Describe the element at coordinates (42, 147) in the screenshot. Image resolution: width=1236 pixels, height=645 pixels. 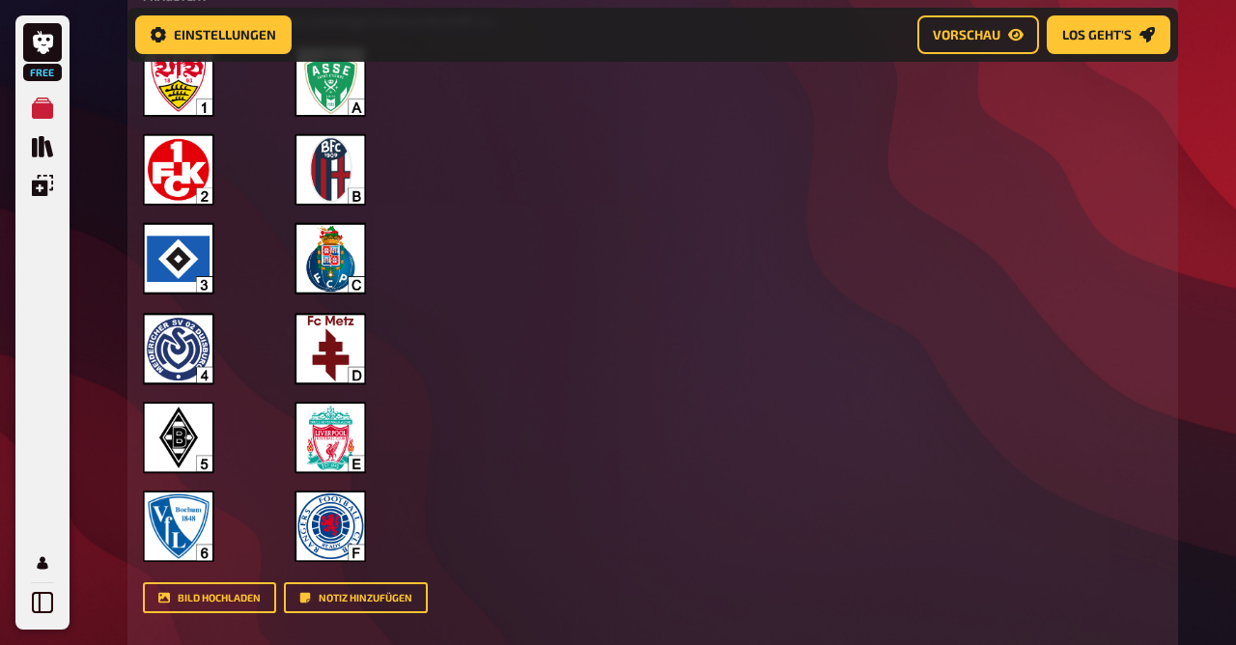
I see `a: Quiz Sammlung` at that location.